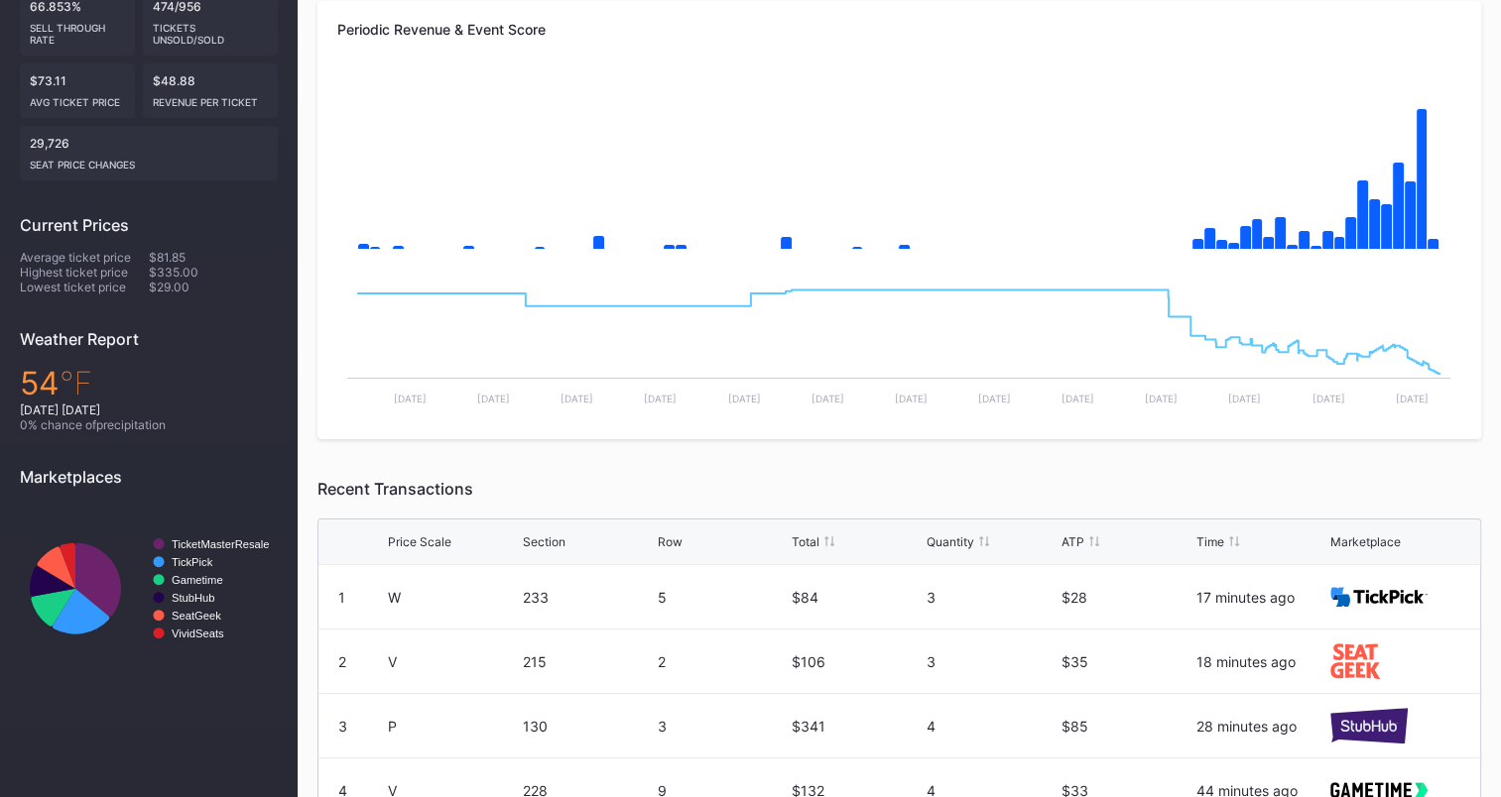  Describe the element at coordinates (1261, 726) in the screenshot. I see `div: 28 minutes ago` at that location.